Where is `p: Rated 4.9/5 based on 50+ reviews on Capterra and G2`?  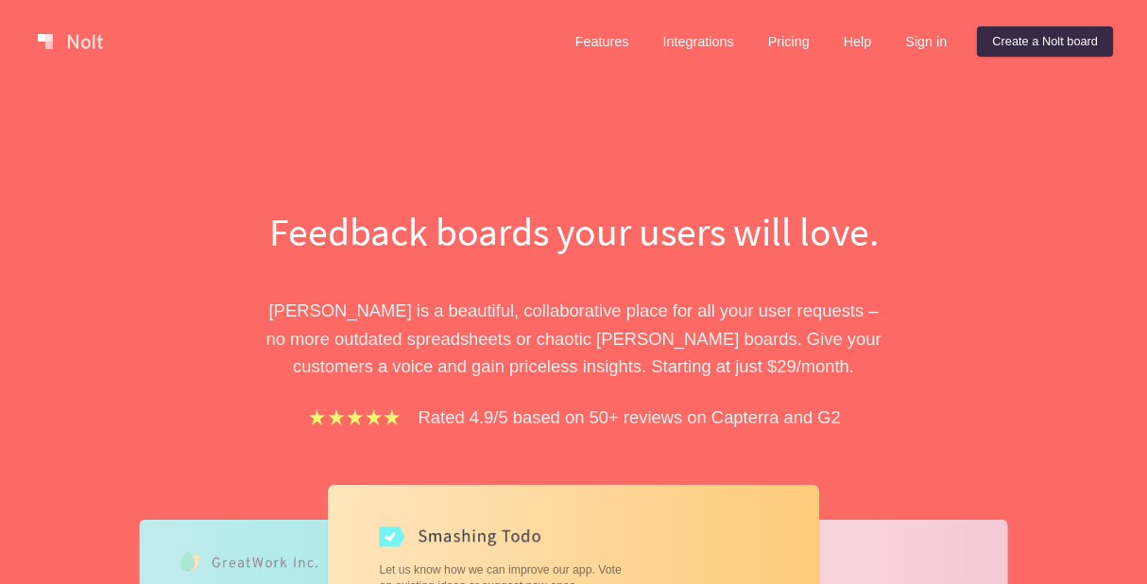 p: Rated 4.9/5 based on 50+ reviews on Capterra and G2 is located at coordinates (629, 417).